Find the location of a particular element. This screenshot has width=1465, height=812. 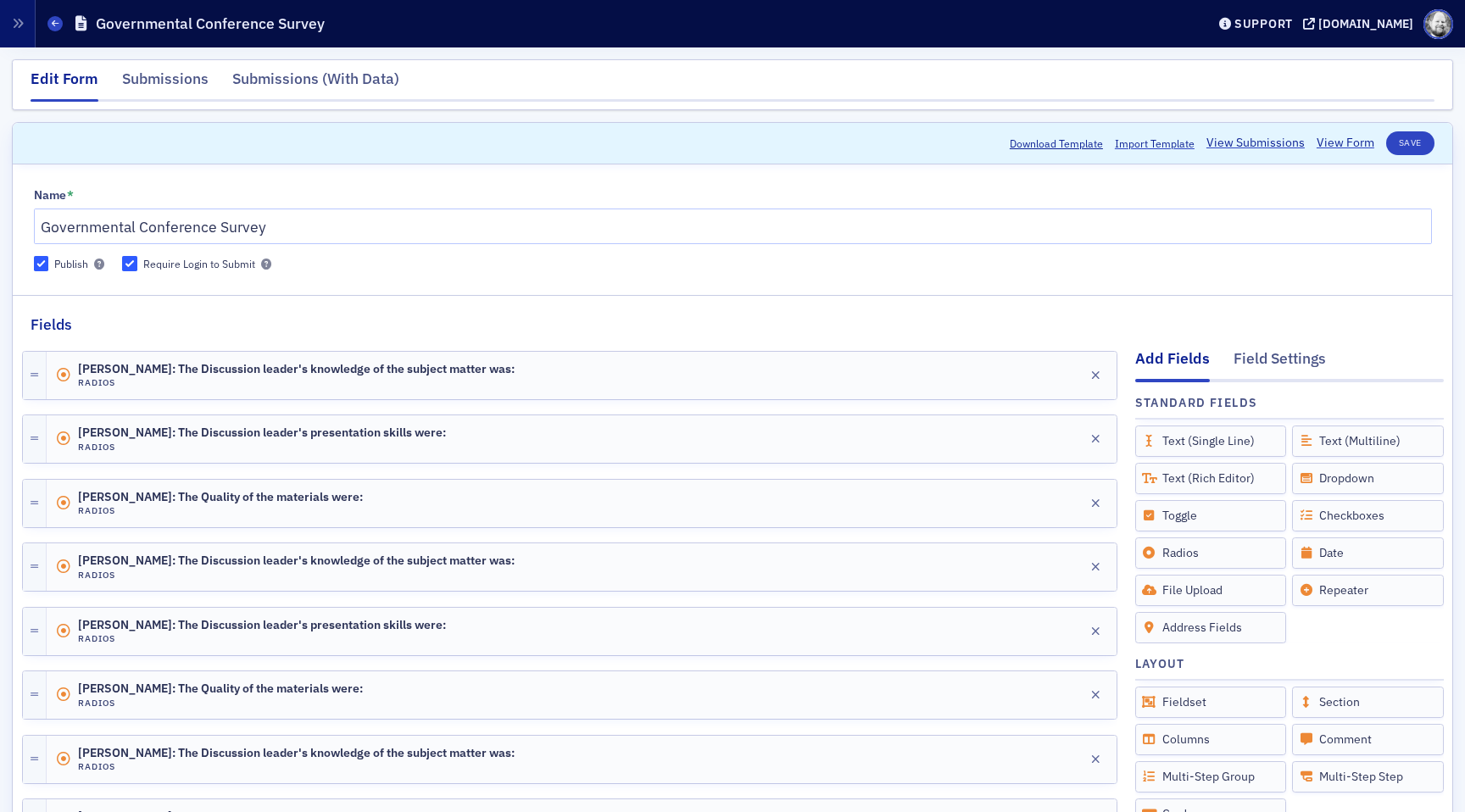

h2: Fields is located at coordinates (51, 325).